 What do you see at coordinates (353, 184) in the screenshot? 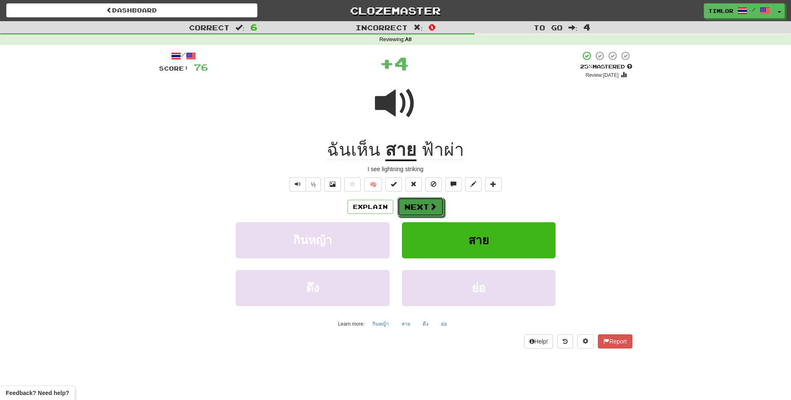
I see `button: Favorite sentence (alt+f)` at bounding box center [353, 184].